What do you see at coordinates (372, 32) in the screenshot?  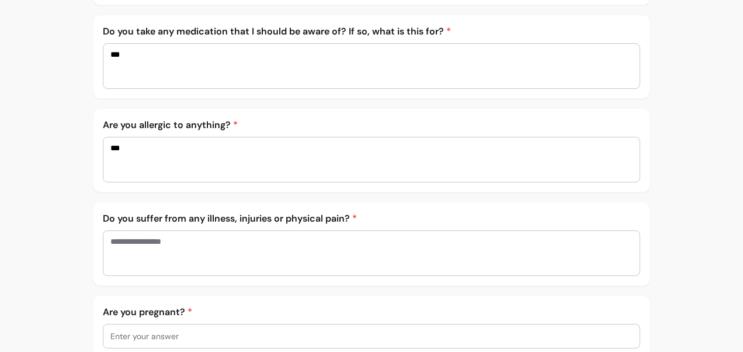 I see `p: Do you take any medication that I should be aware of? If so, what is this for?` at bounding box center [372, 32].